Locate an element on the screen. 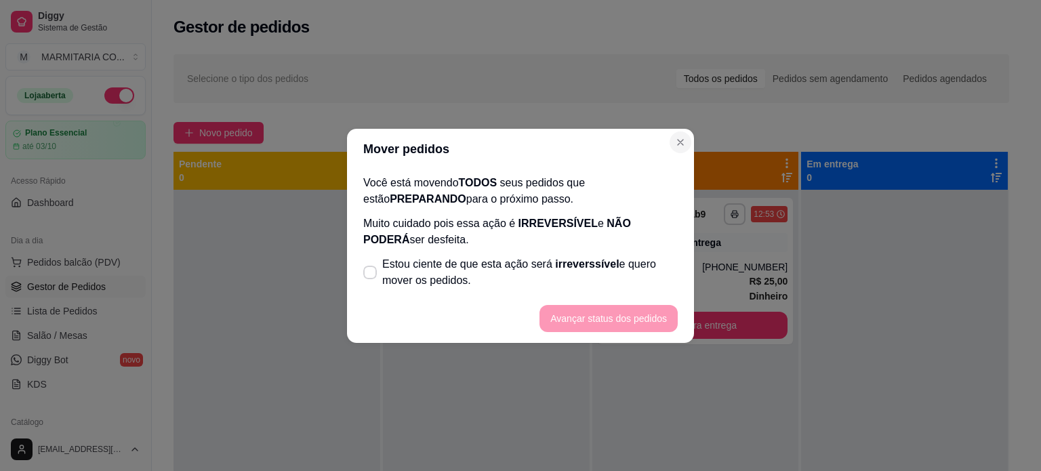  span: Estou ciente de que esta ação será e quero mover os pedidos. is located at coordinates (530, 272).